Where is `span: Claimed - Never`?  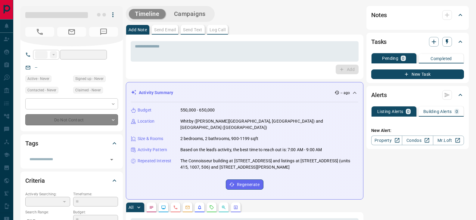
span: Claimed - Never is located at coordinates (88, 90).